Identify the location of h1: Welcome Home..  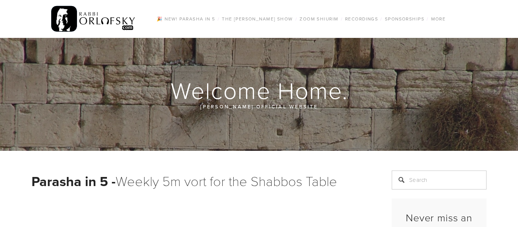
(259, 90).